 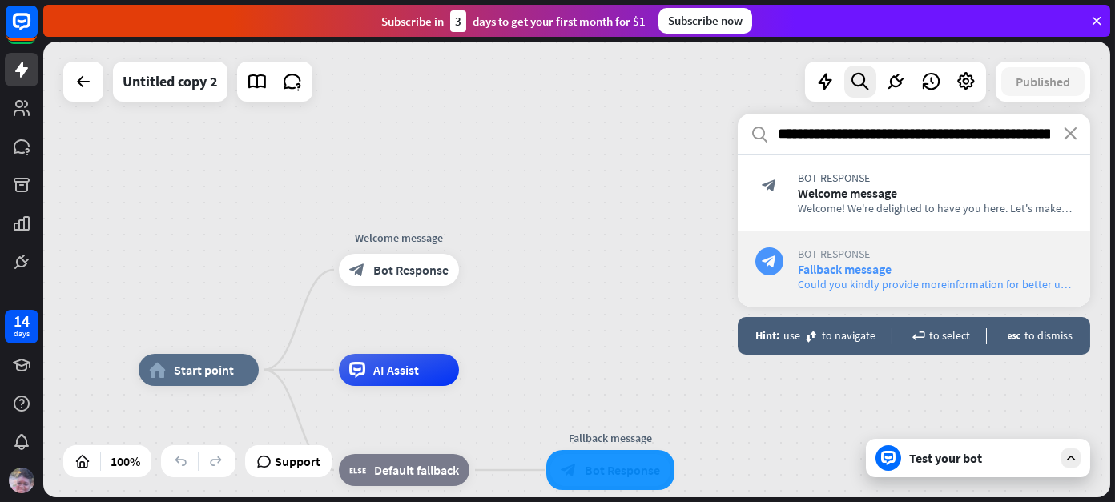 What do you see at coordinates (417, 470) in the screenshot?
I see `span: Default fallback` at bounding box center [417, 470].